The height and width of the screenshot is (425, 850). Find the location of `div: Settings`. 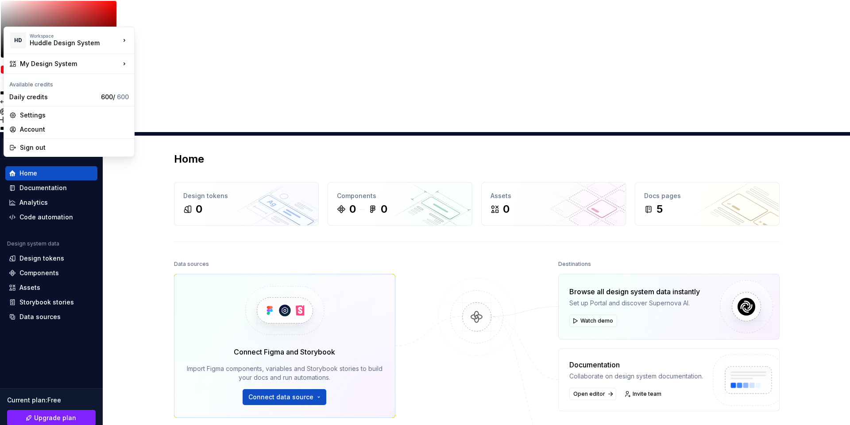

div: Settings is located at coordinates (74, 115).